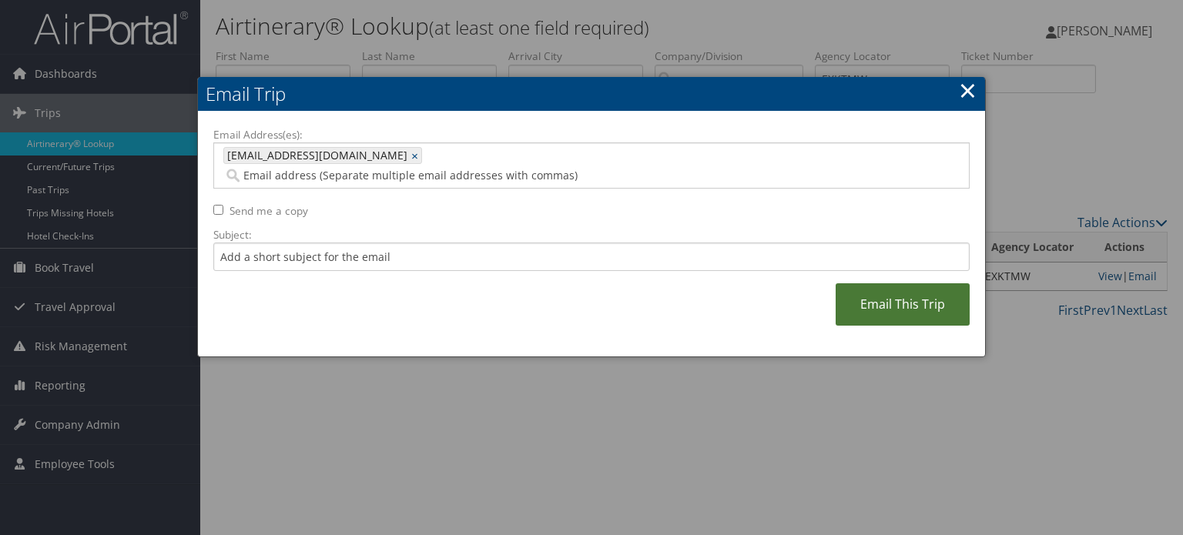 The width and height of the screenshot is (1183, 535). I want to click on a: Email This Trip, so click(902, 304).